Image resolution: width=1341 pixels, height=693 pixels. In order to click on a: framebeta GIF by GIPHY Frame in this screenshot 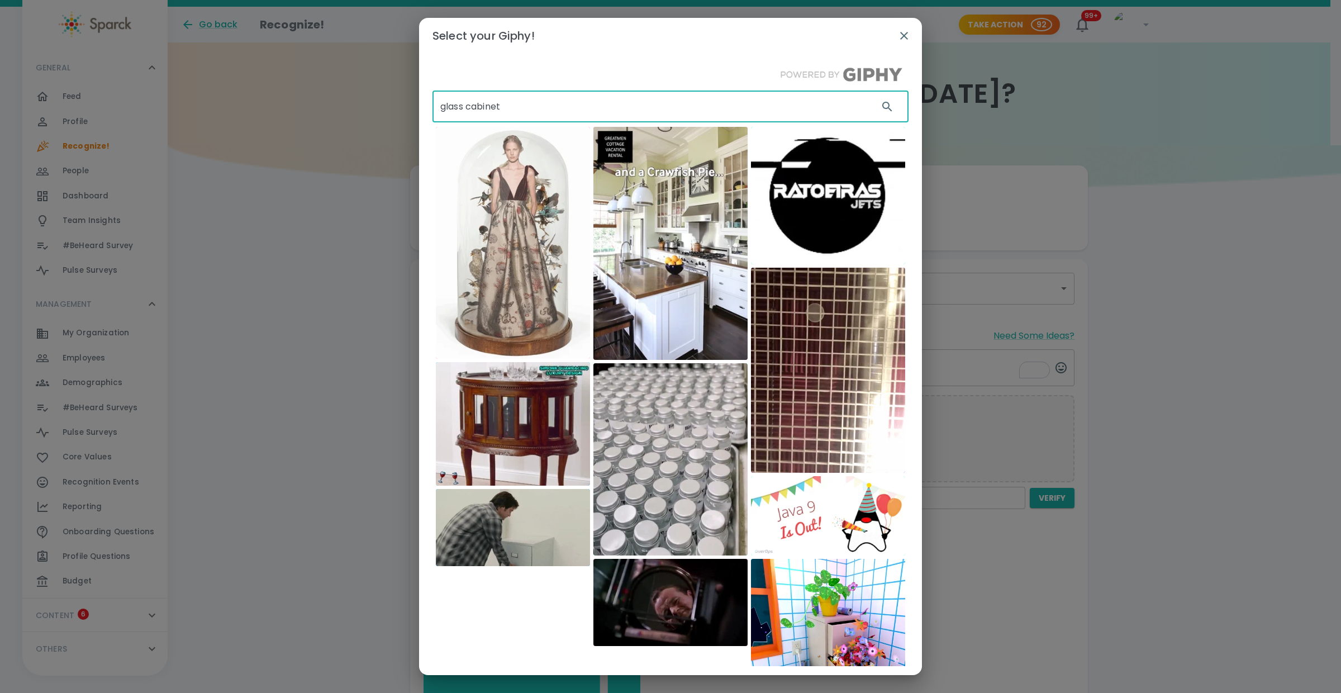, I will do `click(828, 370)`.